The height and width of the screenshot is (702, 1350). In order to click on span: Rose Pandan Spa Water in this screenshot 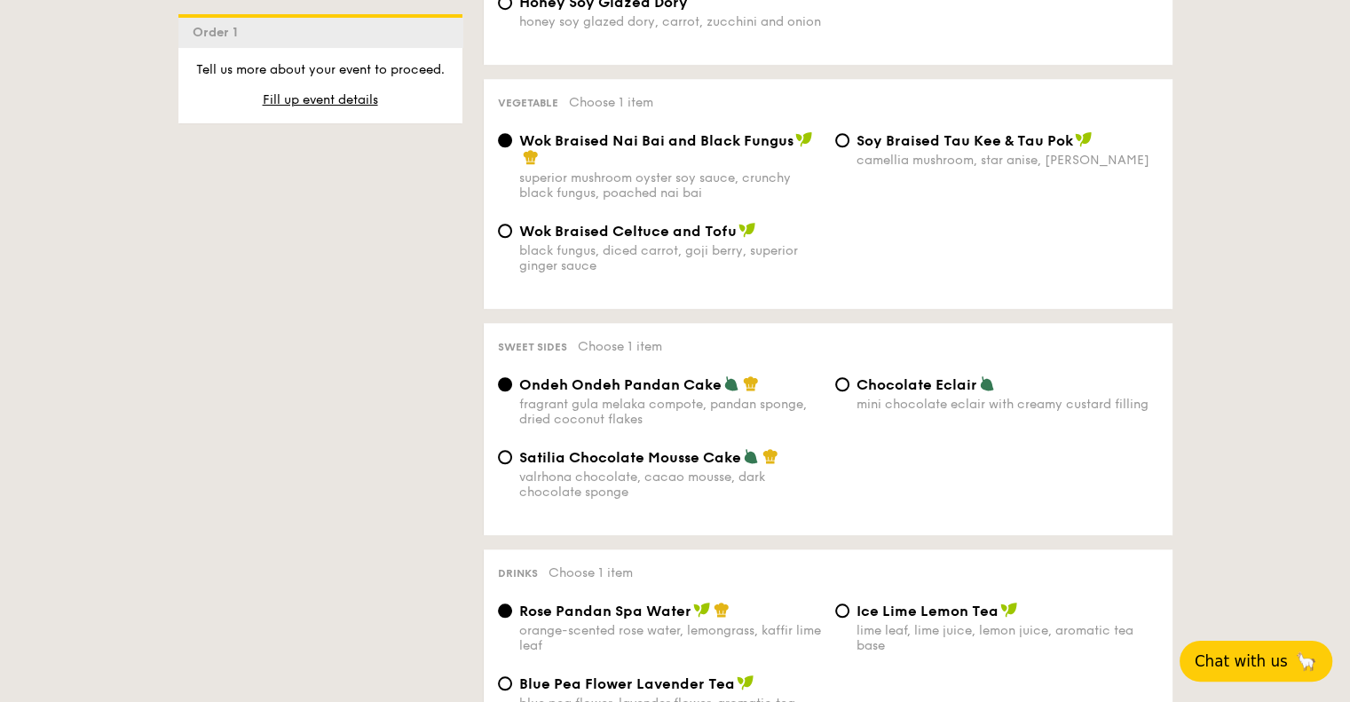, I will do `click(605, 611)`.